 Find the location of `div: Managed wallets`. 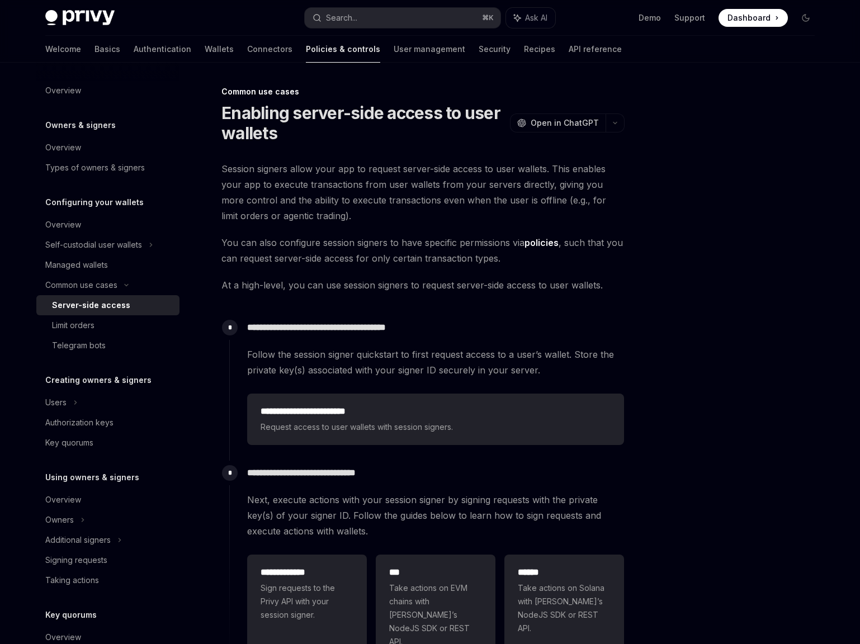

div: Managed wallets is located at coordinates (77, 265).